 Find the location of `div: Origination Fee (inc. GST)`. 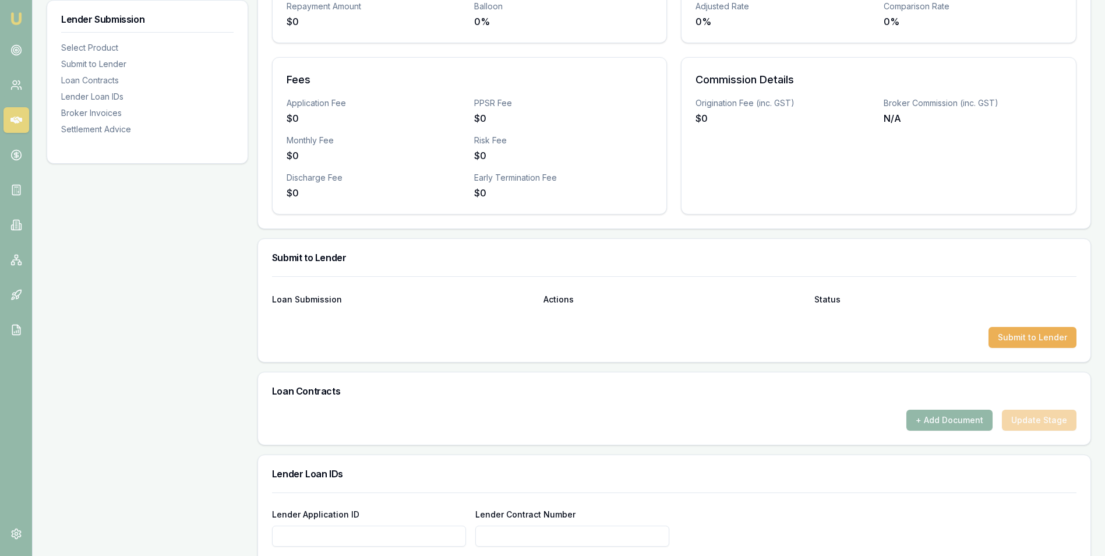

div: Origination Fee (inc. GST) is located at coordinates (785, 103).